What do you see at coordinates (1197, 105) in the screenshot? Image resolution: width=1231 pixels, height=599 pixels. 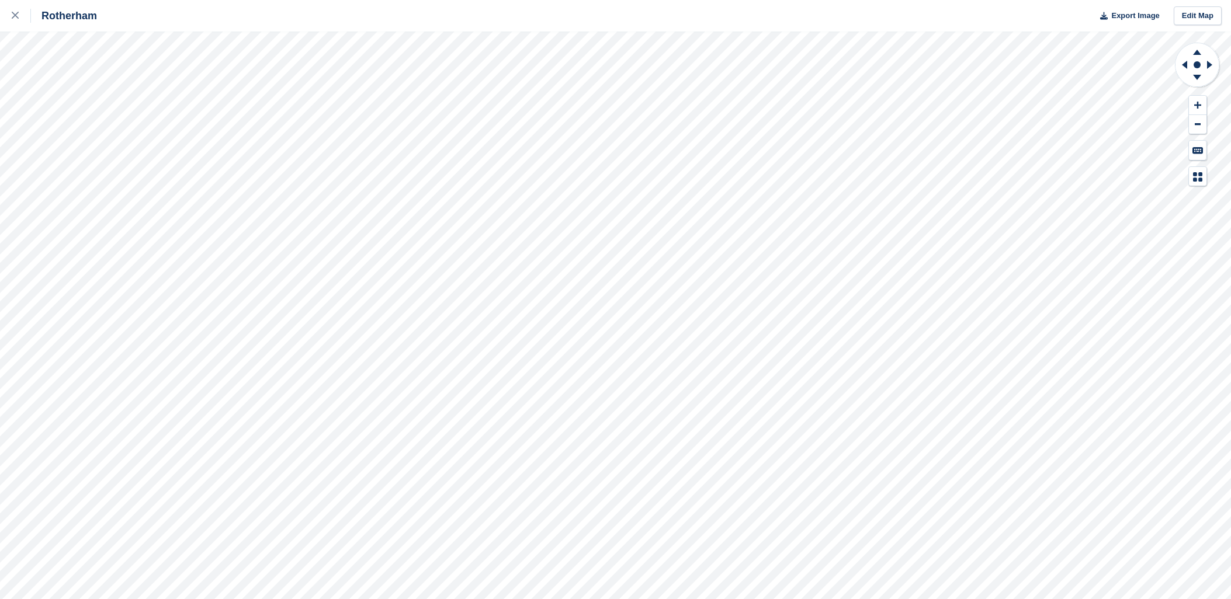 I see `button: Zoom In` at bounding box center [1197, 105].